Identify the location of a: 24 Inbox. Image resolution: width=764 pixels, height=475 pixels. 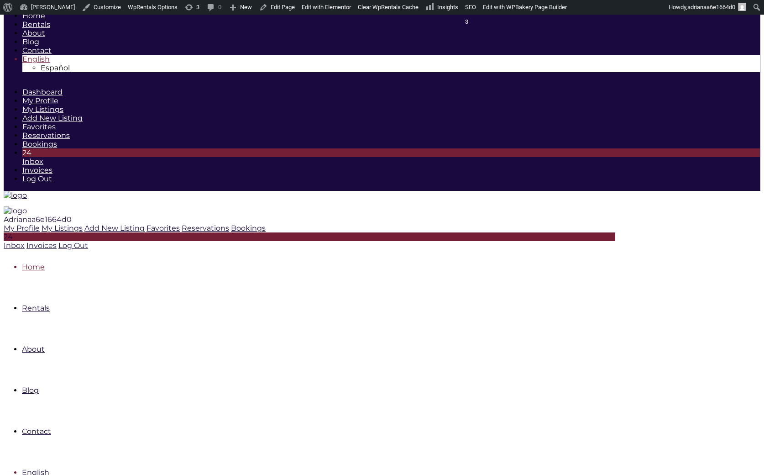
(309, 241).